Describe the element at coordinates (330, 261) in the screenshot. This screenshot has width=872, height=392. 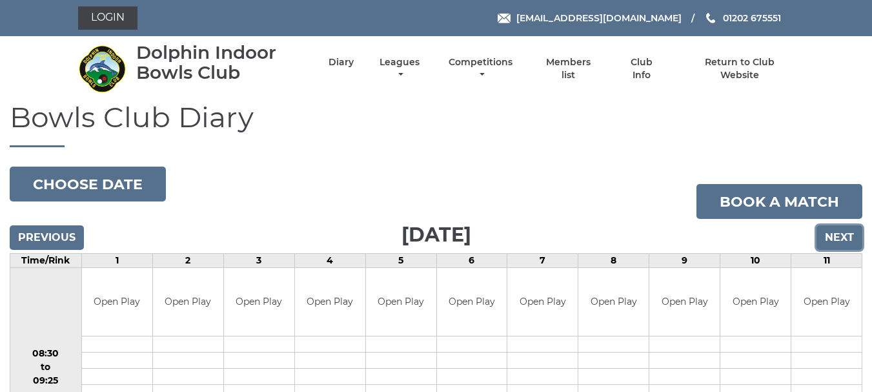
I see `td: 4` at that location.